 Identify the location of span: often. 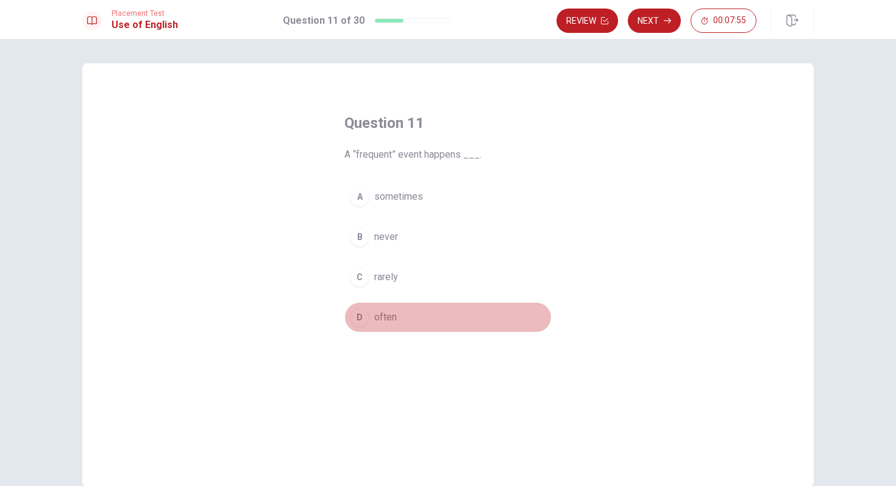
(385, 317).